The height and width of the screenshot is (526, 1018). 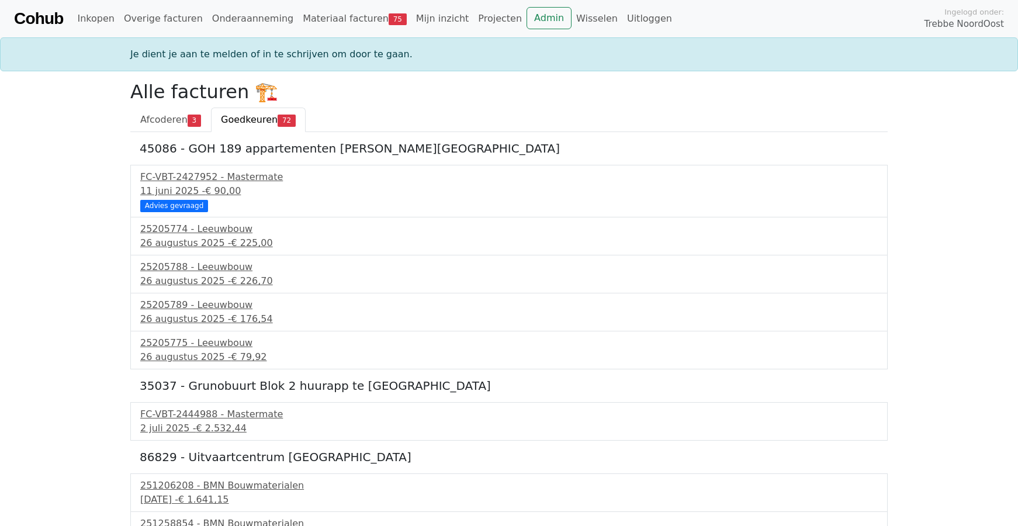 I want to click on span: 3, so click(x=194, y=120).